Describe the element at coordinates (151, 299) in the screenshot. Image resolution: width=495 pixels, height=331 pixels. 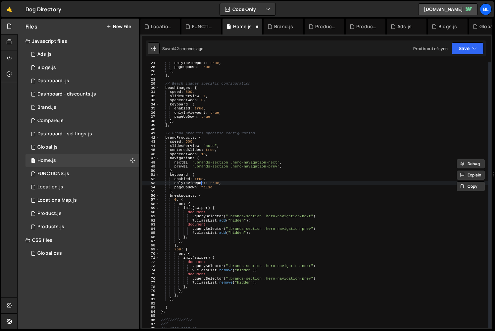
I see `div: 81` at that location.